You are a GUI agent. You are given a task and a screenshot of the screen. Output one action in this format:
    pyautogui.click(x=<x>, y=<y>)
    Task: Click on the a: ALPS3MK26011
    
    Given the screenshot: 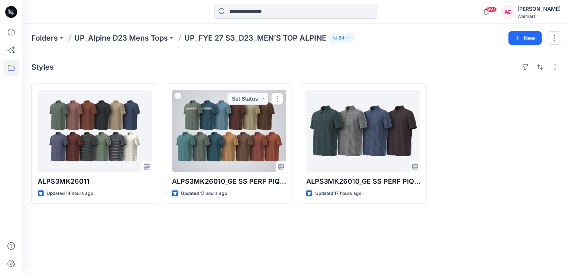 What is the action you would take?
    pyautogui.click(x=95, y=131)
    